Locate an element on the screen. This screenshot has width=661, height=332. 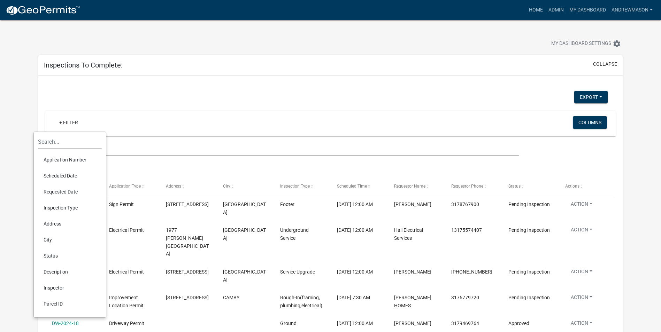
span: Scheduled Time is located at coordinates (352, 186).